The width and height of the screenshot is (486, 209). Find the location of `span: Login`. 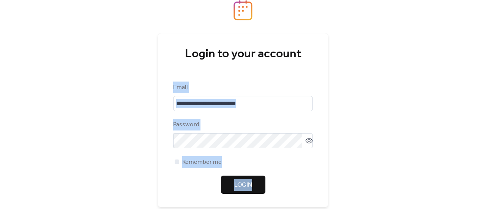

span: Login is located at coordinates (243, 185).